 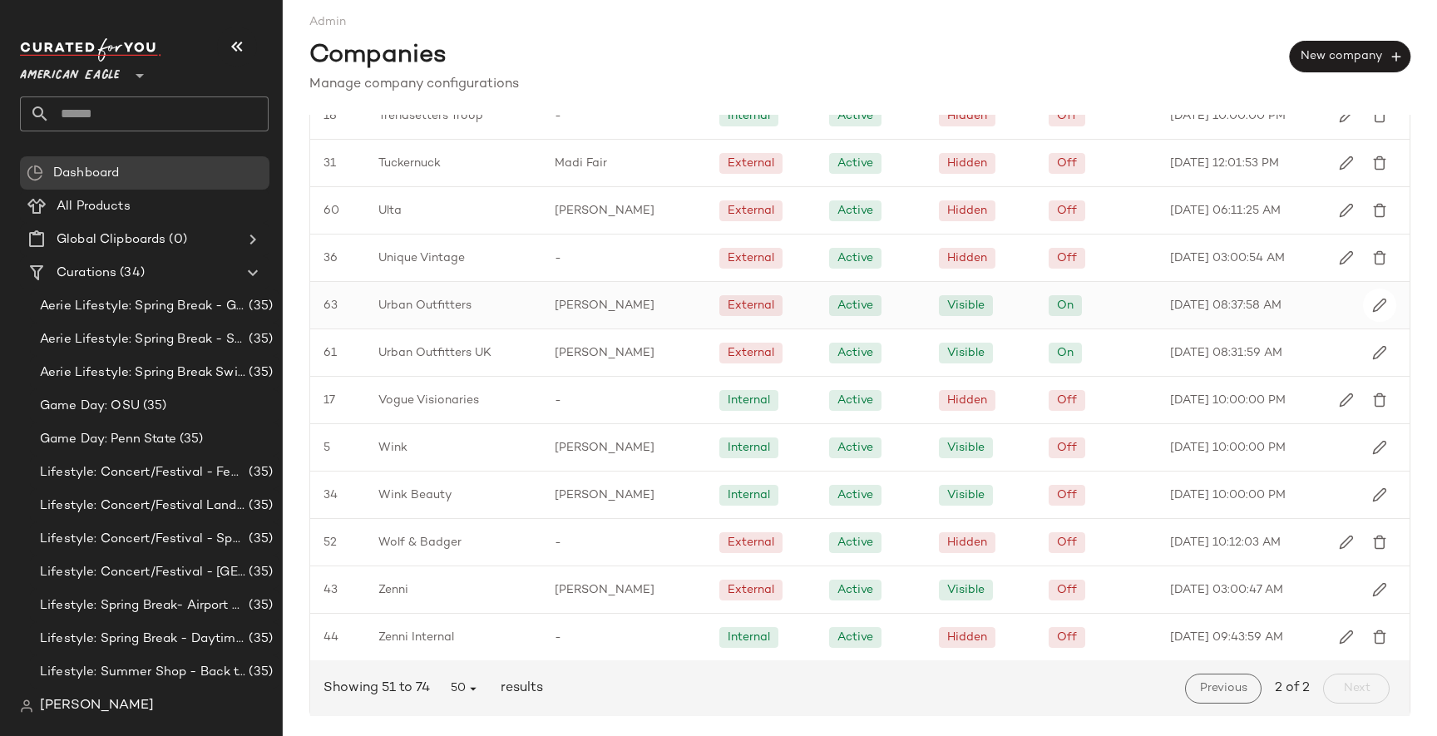 What do you see at coordinates (142, 472) in the screenshot?
I see `span: Lifestyle: Concert/Festival - Femme` at bounding box center [142, 472].